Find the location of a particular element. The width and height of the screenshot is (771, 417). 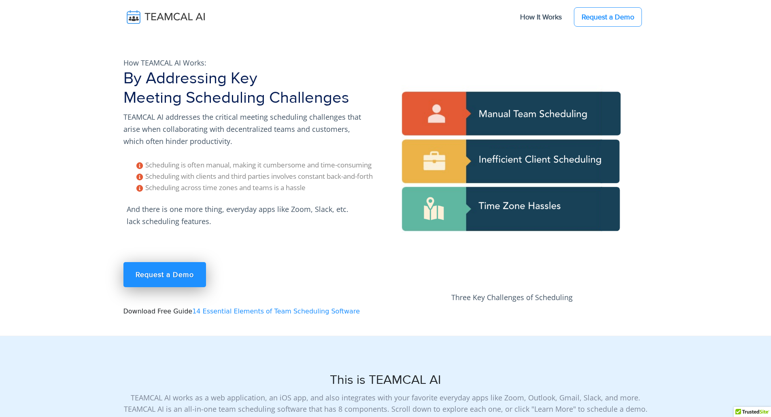

div: Download Free Guide is located at coordinates (252, 192).